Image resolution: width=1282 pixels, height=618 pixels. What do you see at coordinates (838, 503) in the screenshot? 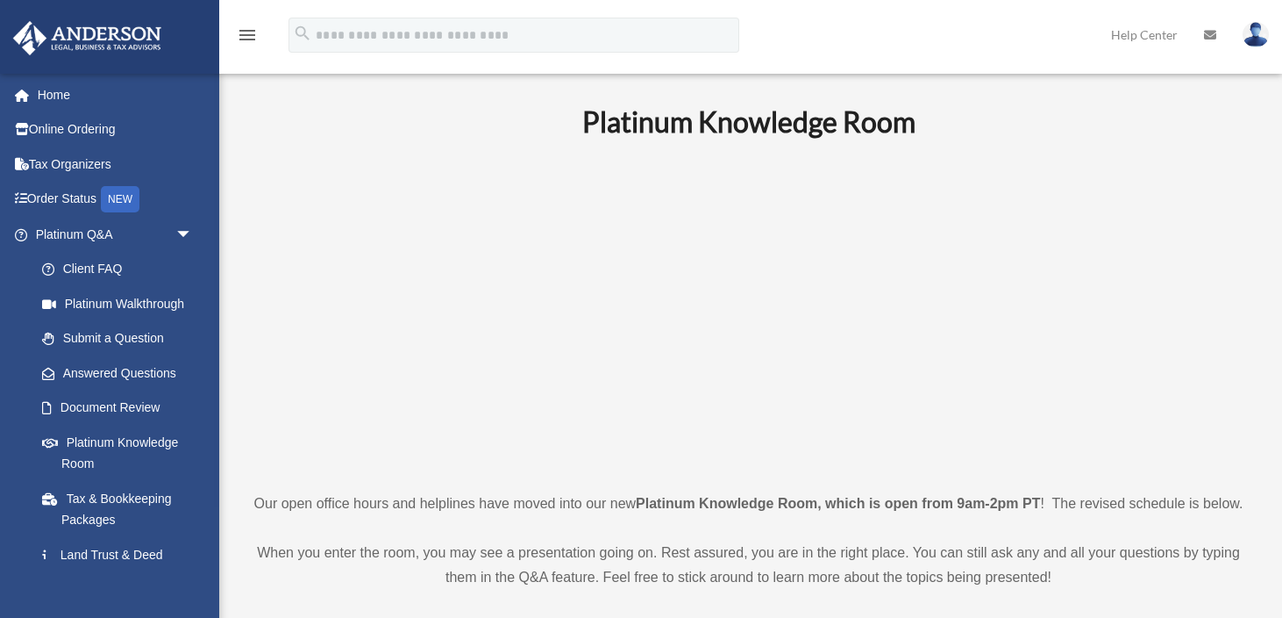
I see `strong: Platinum Knowledge Room, which is open from 9am-2pm PT` at bounding box center [838, 503].